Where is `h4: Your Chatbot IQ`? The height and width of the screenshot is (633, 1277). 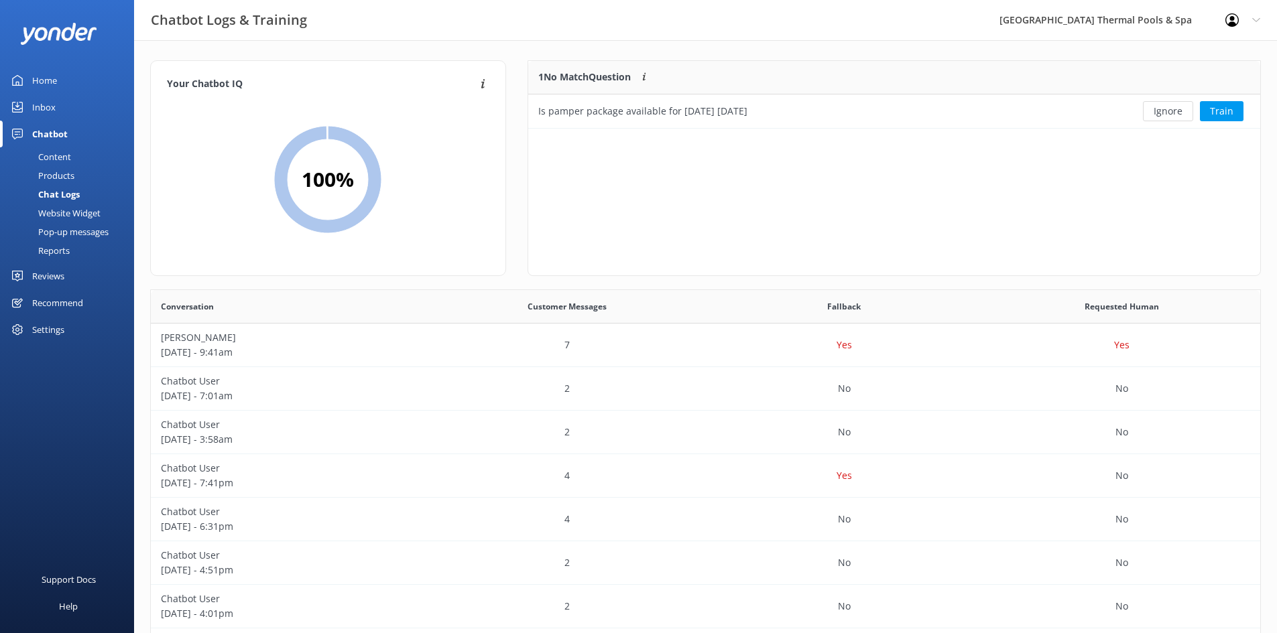 h4: Your Chatbot IQ is located at coordinates (322, 84).